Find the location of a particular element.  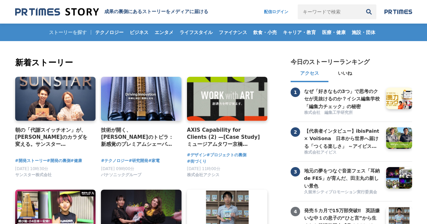

span: 株式会社 編集工学研究所 is located at coordinates (328, 113).